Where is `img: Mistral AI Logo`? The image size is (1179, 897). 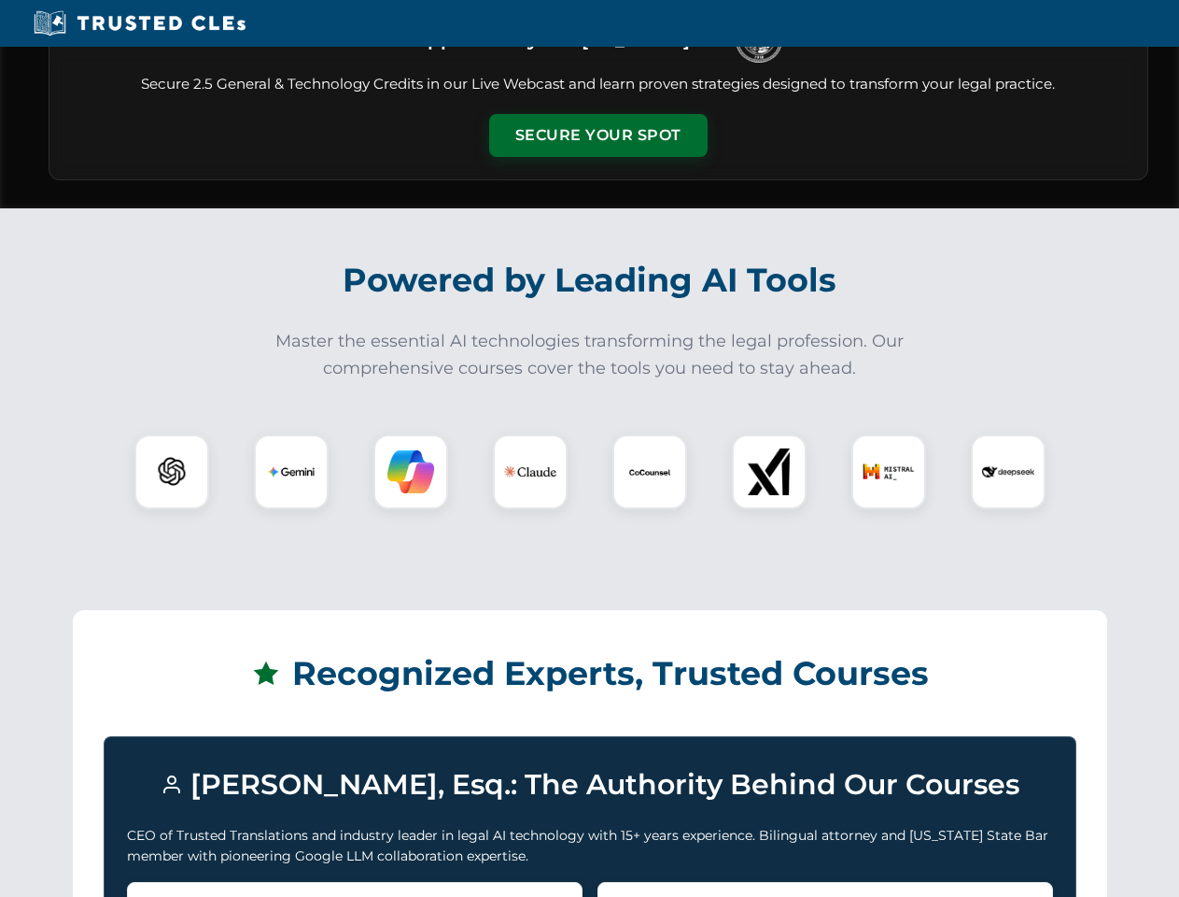 img: Mistral AI Logo is located at coordinates (889, 472).